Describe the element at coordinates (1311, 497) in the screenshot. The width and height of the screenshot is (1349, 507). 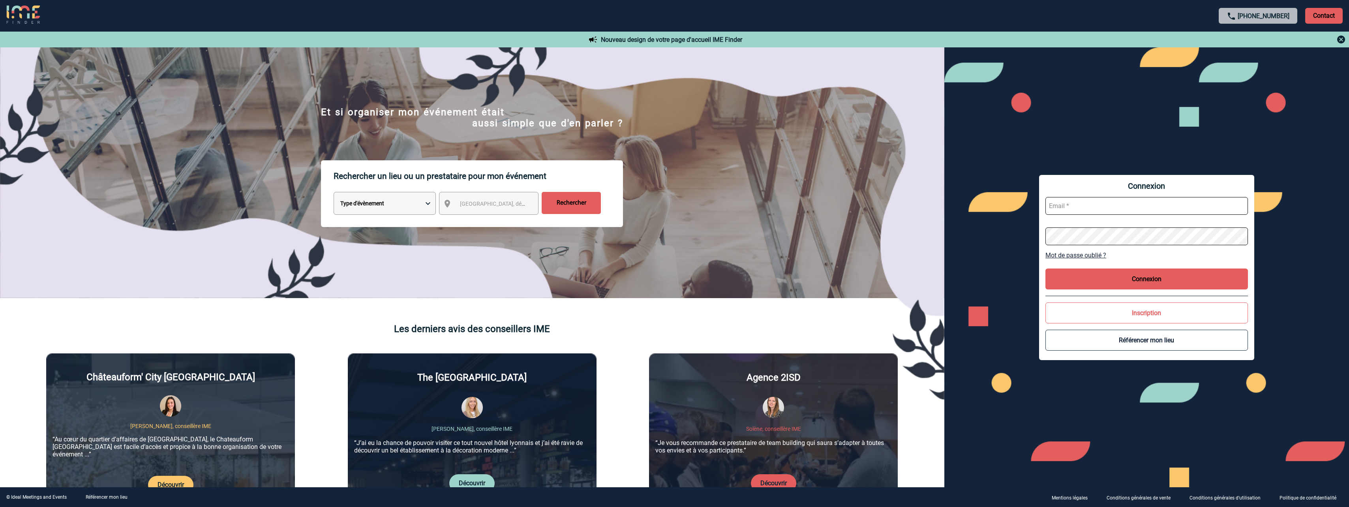
I see `a: Politique de confidentialité` at that location.